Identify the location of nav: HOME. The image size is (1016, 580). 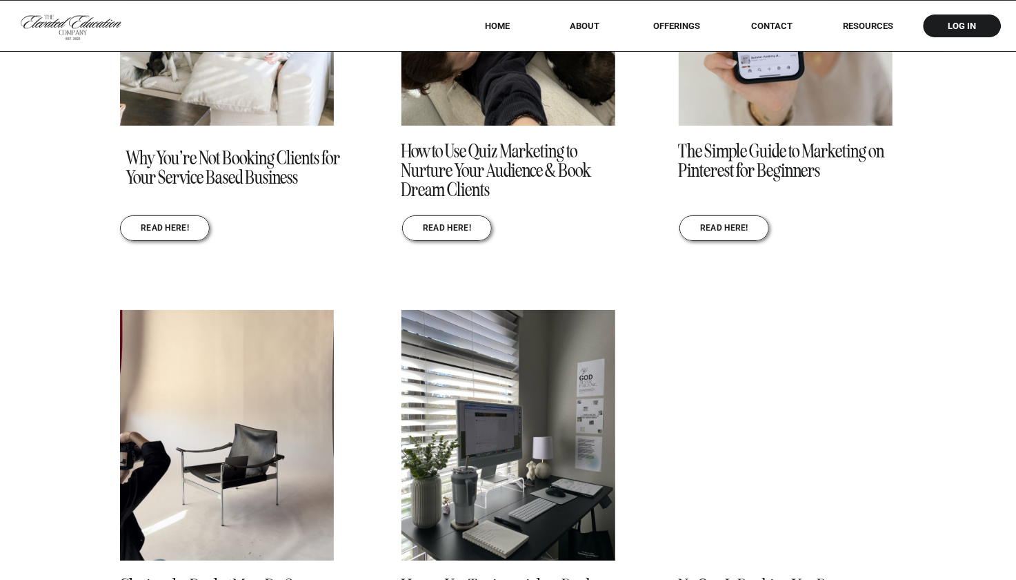
(498, 26).